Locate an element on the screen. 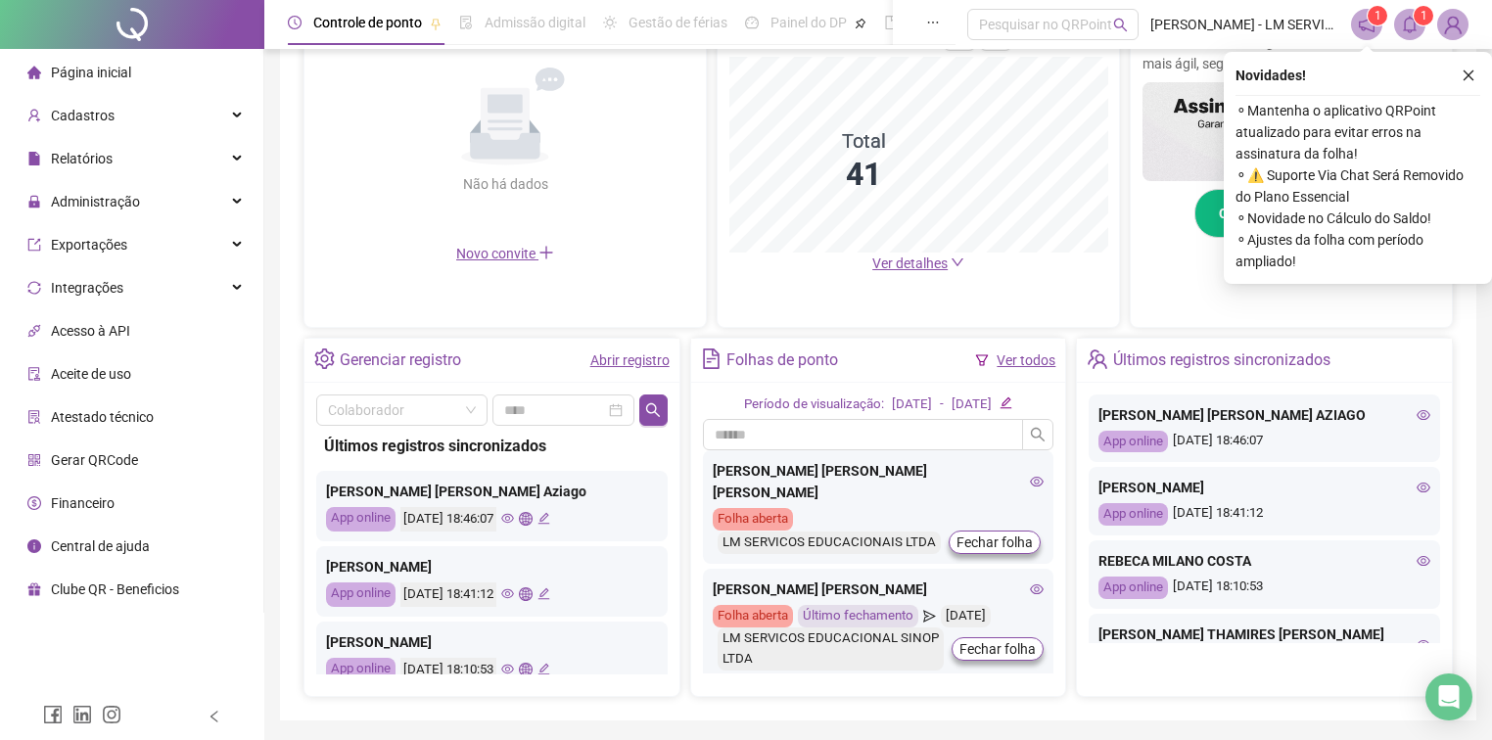 This screenshot has height=740, width=1492. span: Painel do DP is located at coordinates (809, 23).